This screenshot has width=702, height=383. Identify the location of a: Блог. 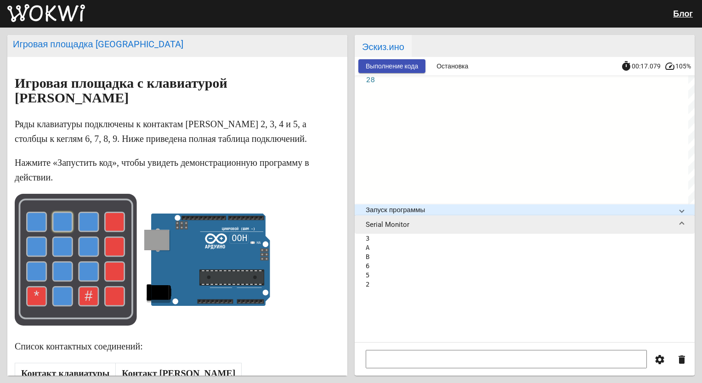
(682, 13).